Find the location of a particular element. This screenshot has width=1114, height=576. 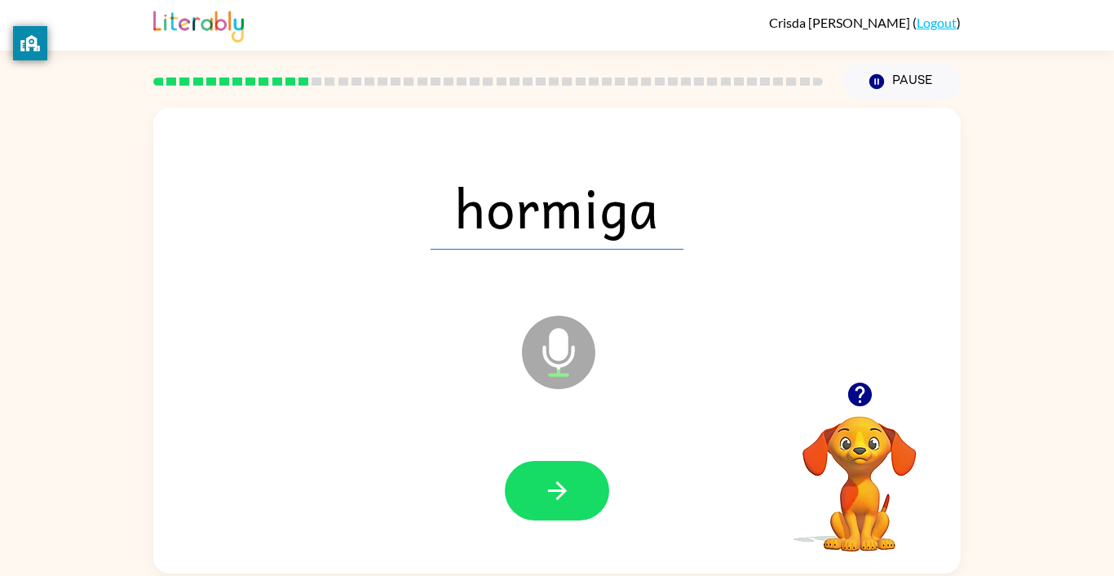

img: Literably is located at coordinates (198, 24).